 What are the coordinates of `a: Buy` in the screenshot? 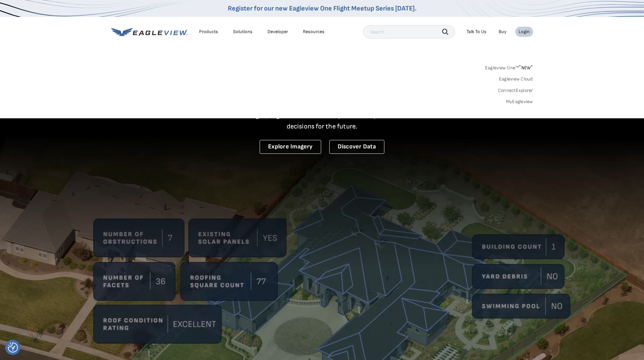 It's located at (502, 32).